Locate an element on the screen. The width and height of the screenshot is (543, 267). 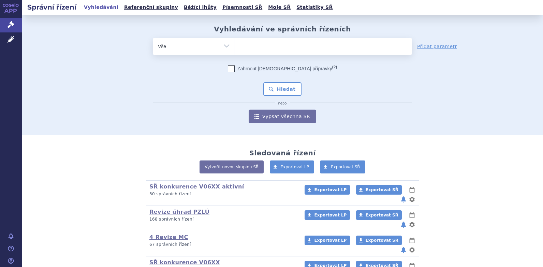
i: nebo is located at coordinates (283, 103).